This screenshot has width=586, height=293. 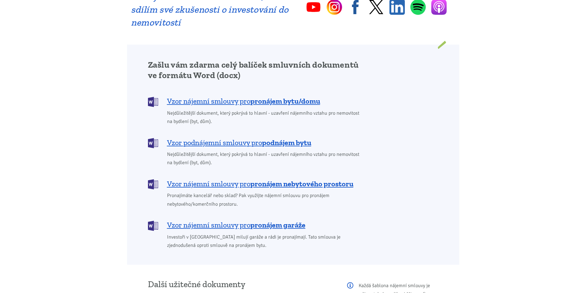 I want to click on h3: Další užitečné dokumenty, so click(x=243, y=285).